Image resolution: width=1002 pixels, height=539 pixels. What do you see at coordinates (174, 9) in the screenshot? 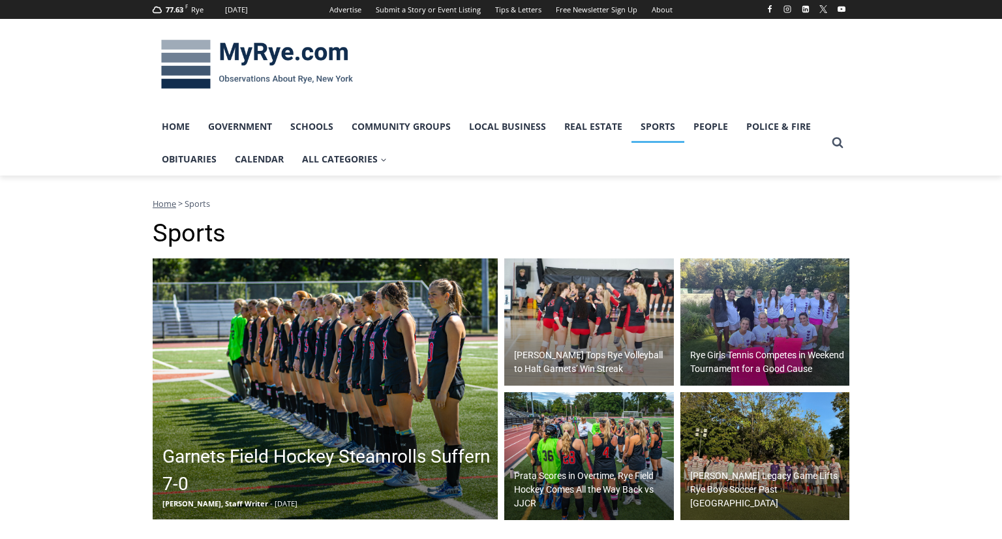
I see `span: 77.63` at bounding box center [174, 9].